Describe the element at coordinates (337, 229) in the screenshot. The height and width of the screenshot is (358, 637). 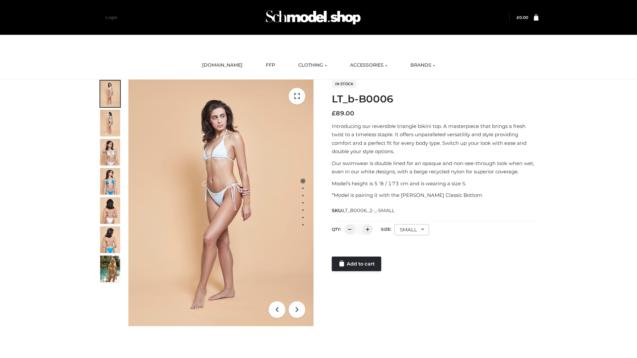
I see `label: QTY:` at that location.